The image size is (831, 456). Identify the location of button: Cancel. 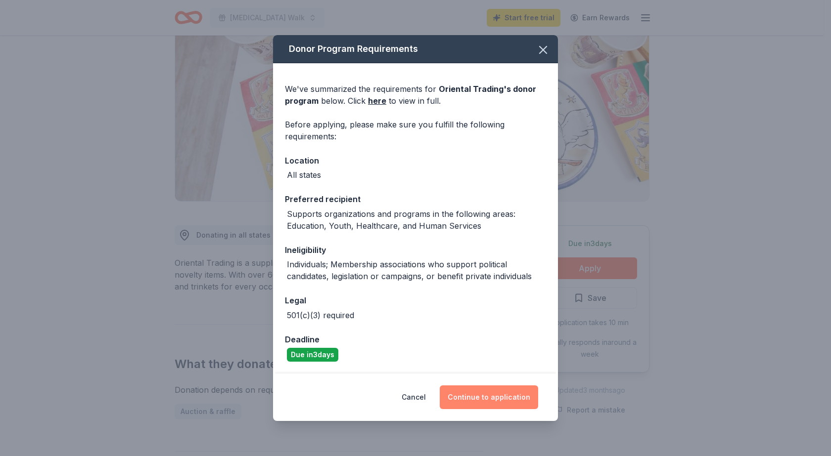
(413, 398).